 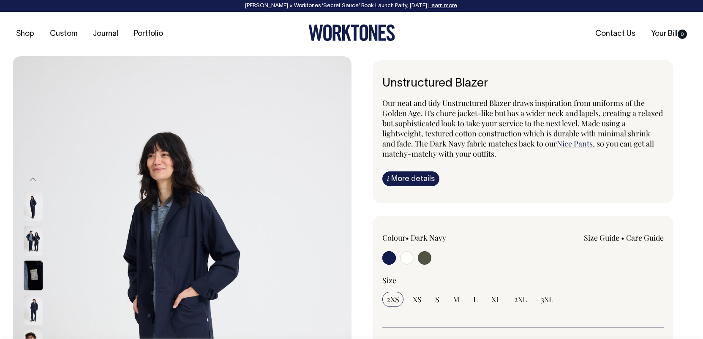 What do you see at coordinates (25, 34) in the screenshot?
I see `a: Shop` at bounding box center [25, 34].